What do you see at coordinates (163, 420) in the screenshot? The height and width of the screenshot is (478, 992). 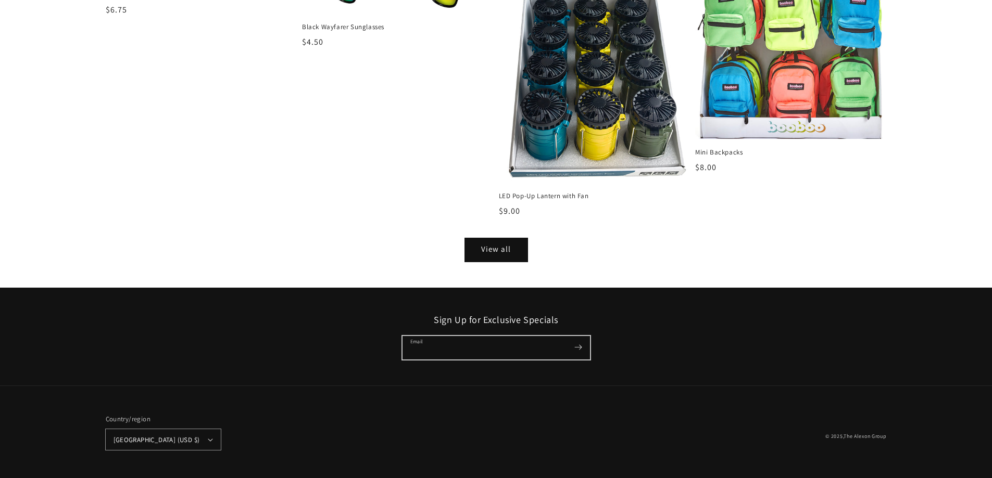 I see `h2: Country/region` at bounding box center [163, 420].